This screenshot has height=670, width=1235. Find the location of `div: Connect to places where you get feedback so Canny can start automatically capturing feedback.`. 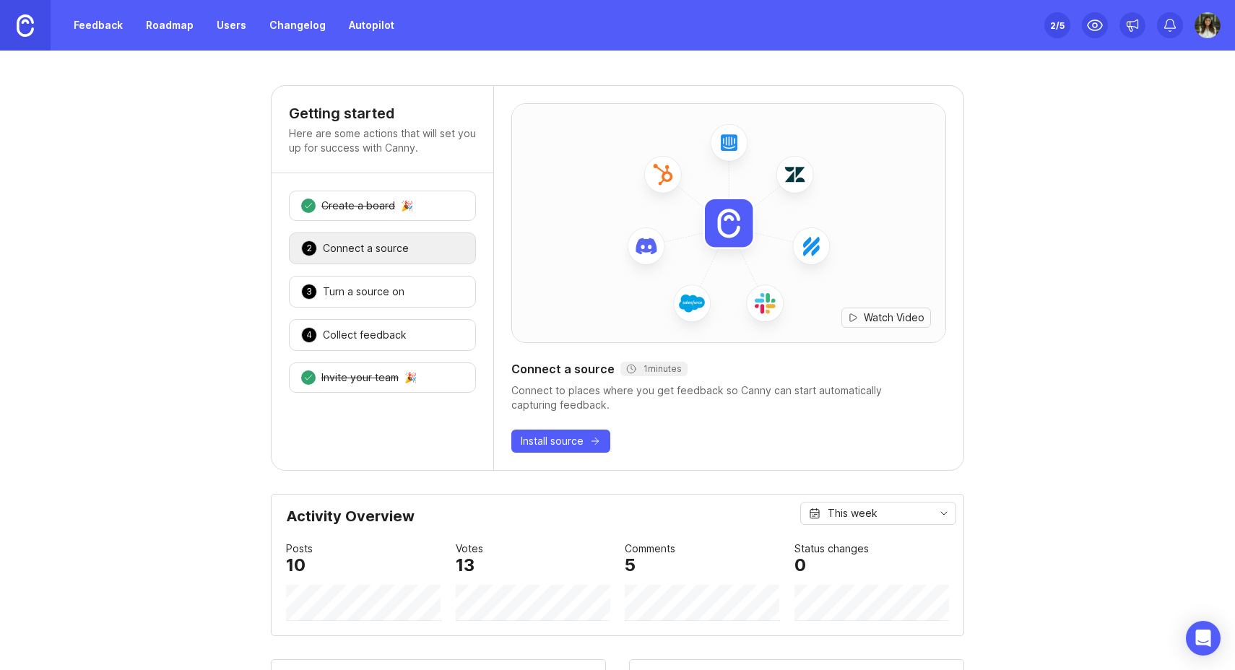

div: Connect to places where you get feedback so Canny can start automatically capturing feedback. is located at coordinates (729, 398).